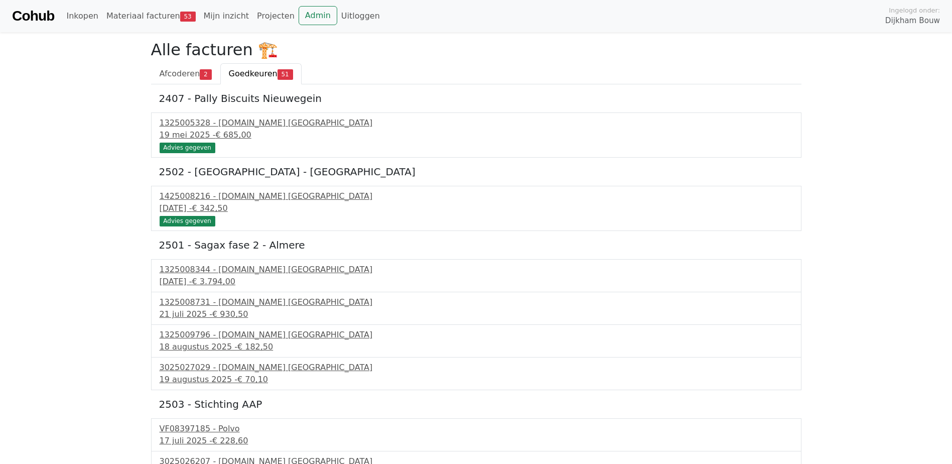 This screenshot has width=952, height=464. Describe the element at coordinates (33, 16) in the screenshot. I see `a: Cohub` at that location.